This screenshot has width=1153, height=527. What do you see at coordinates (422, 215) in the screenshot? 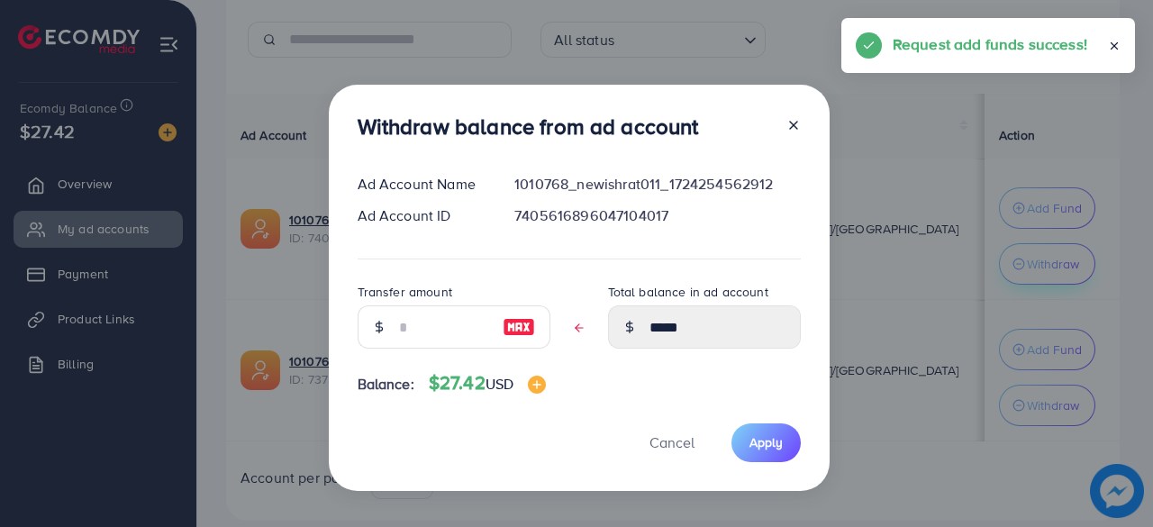
I see `div: Ad Account ID` at bounding box center [422, 215].